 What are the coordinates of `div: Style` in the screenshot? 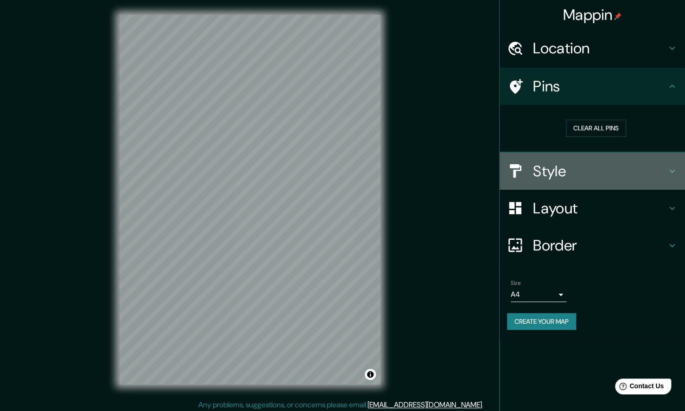 It's located at (592, 171).